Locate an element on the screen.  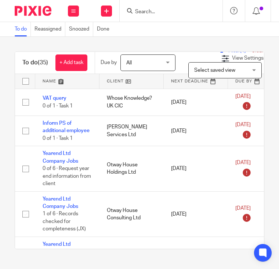
img: Pixie is located at coordinates (33, 11).